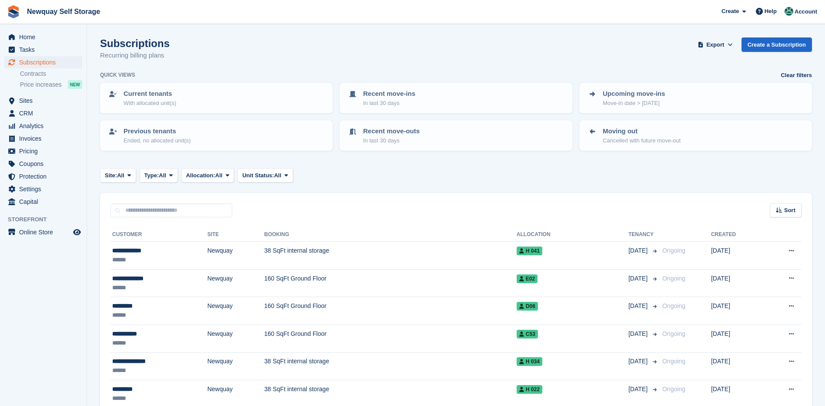 The image size is (825, 406). Describe the element at coordinates (45, 176) in the screenshot. I see `span: Protection` at that location.